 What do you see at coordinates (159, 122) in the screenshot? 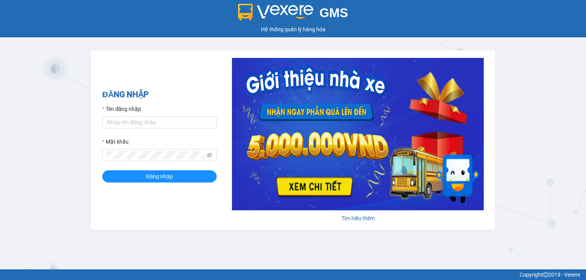
I see `input: Tên đăng nhập` at bounding box center [159, 122].